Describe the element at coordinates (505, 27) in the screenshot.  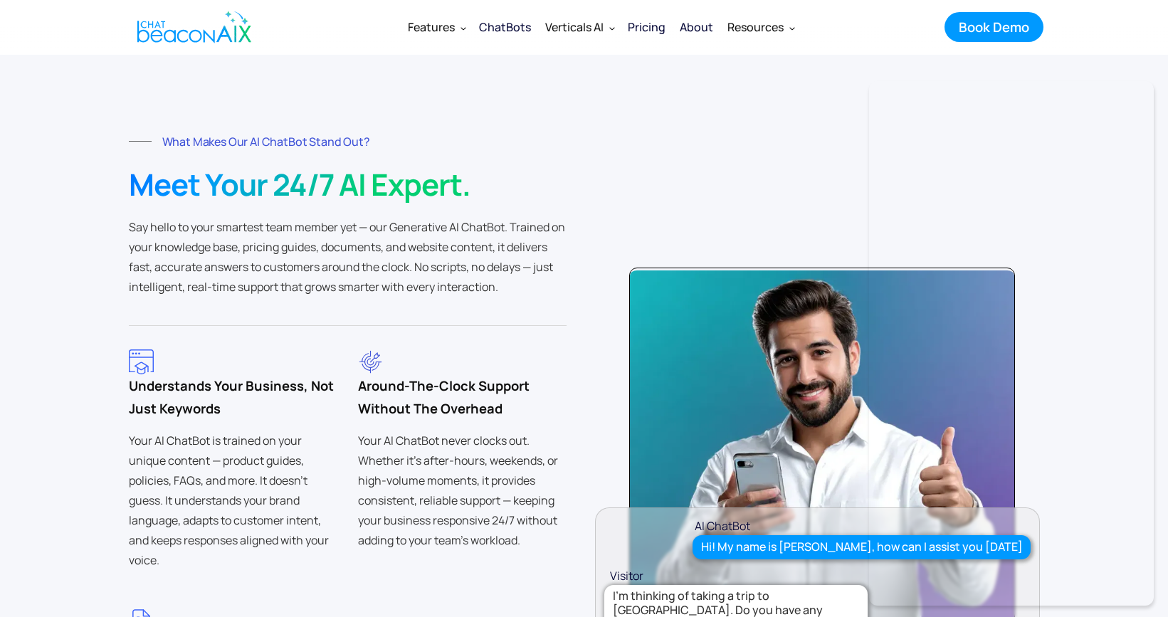
I see `a: ChatBots` at that location.